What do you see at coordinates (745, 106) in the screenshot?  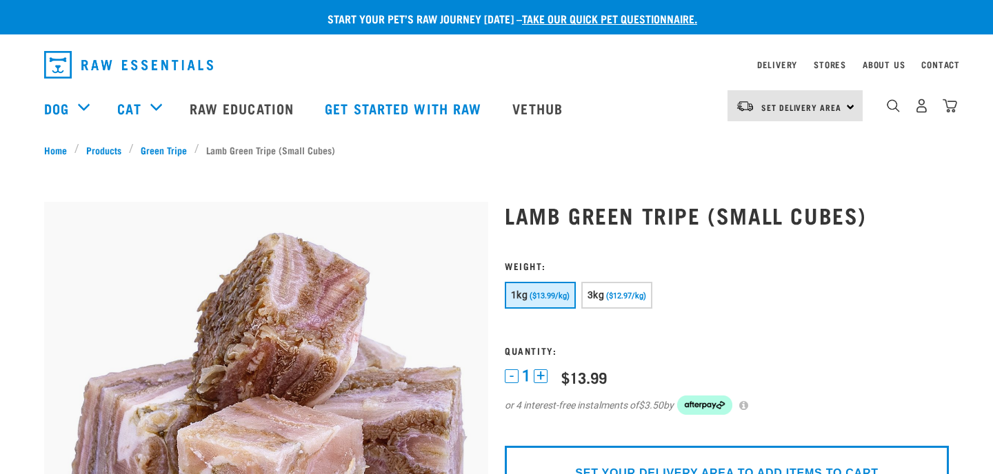 I see `img: van-moving.png` at bounding box center [745, 106].